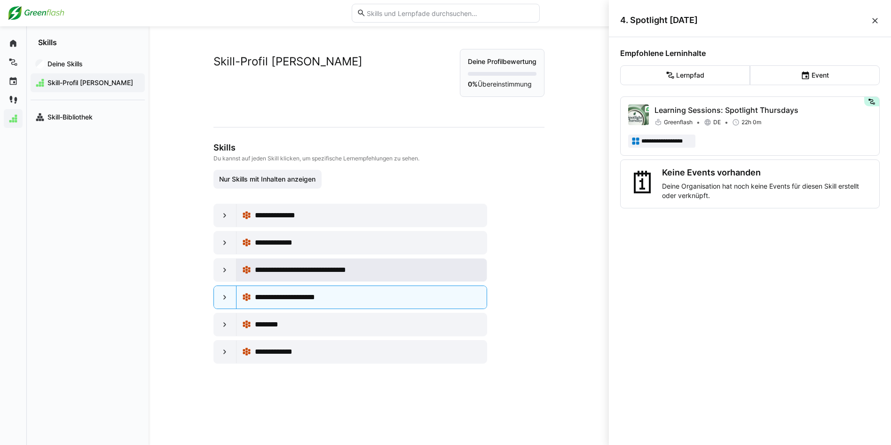  I want to click on h3: Keine Events vorhanden, so click(766, 172).